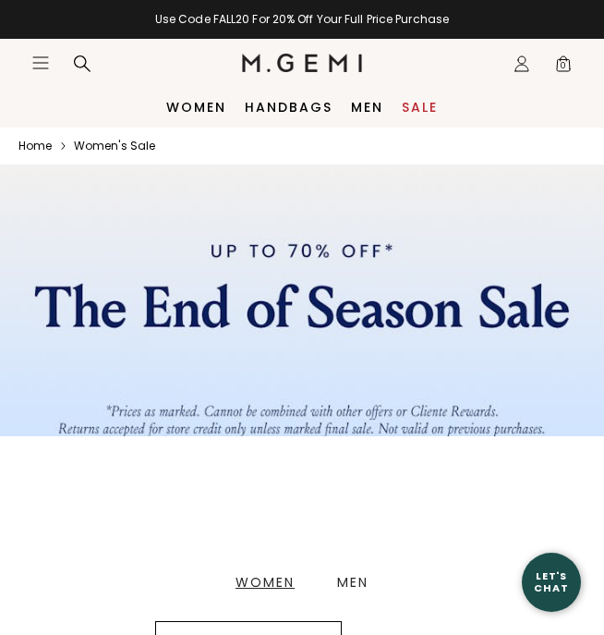 The image size is (604, 635). Describe the element at coordinates (288, 107) in the screenshot. I see `a: Handbags` at that location.